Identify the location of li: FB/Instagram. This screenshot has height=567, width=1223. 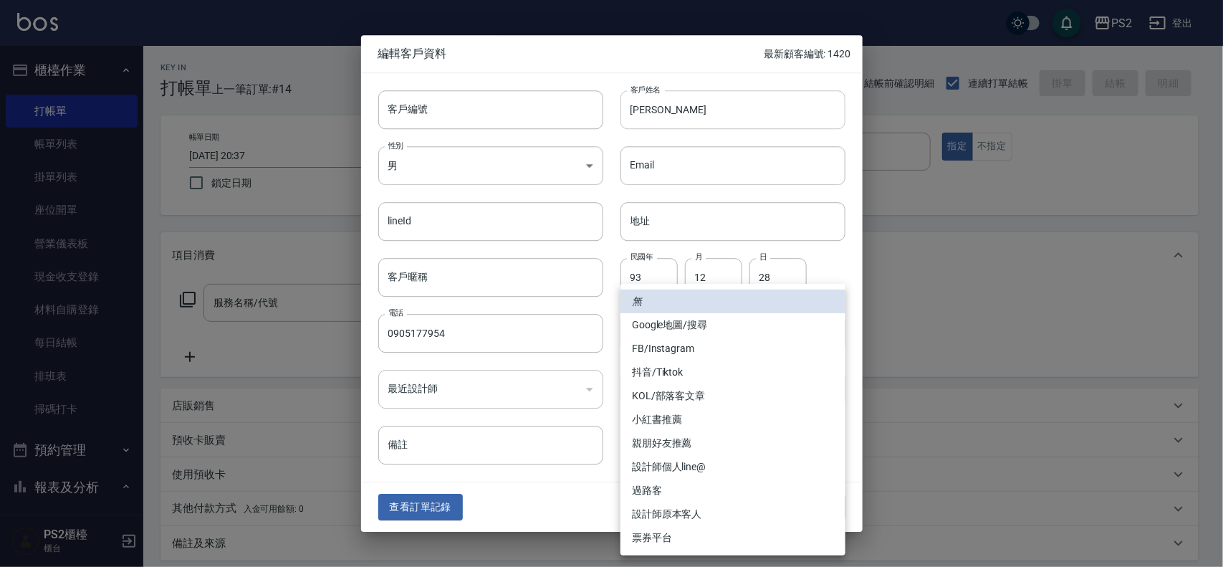
(733, 348).